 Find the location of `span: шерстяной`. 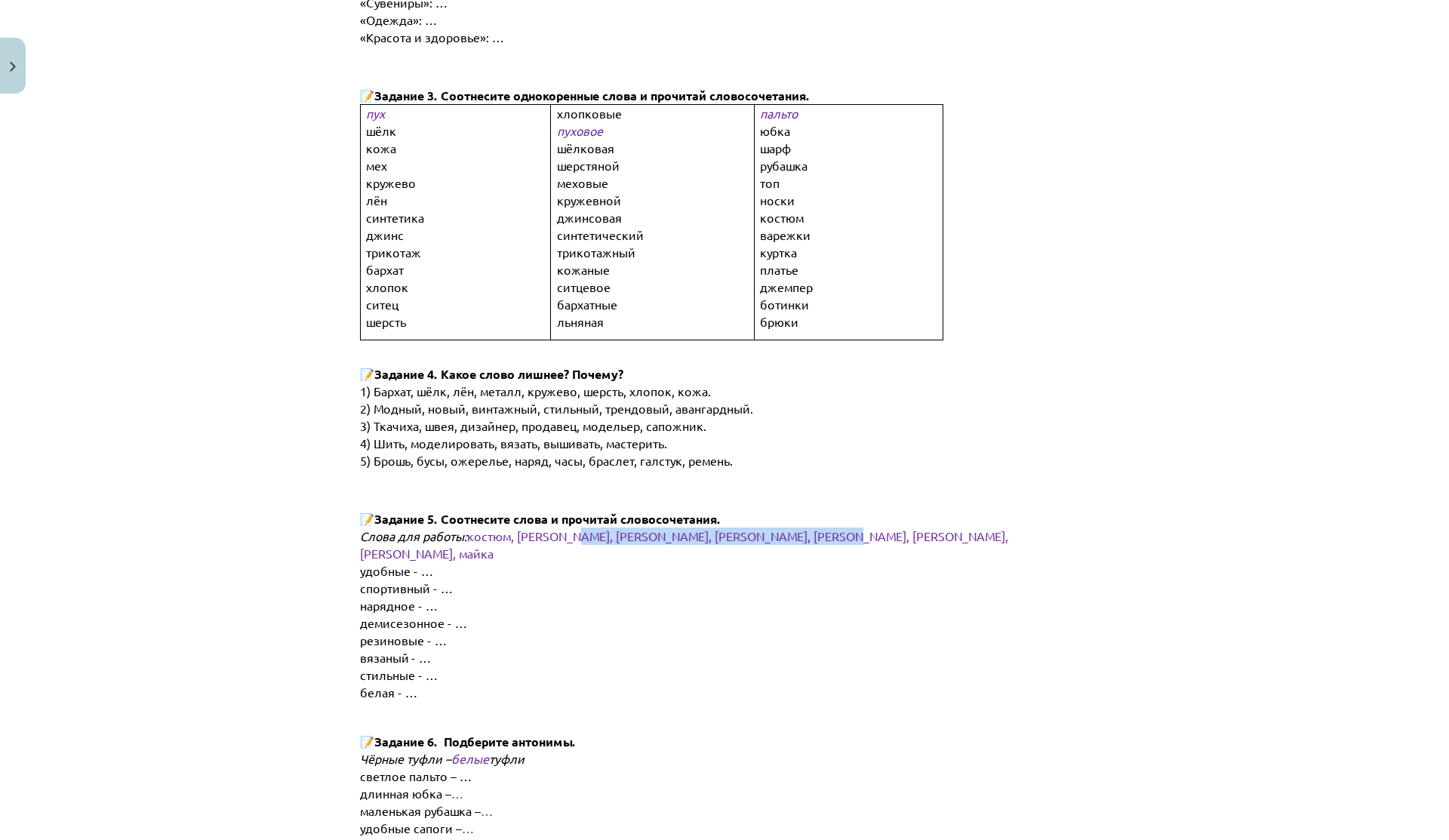

span: шерстяной is located at coordinates (588, 166).